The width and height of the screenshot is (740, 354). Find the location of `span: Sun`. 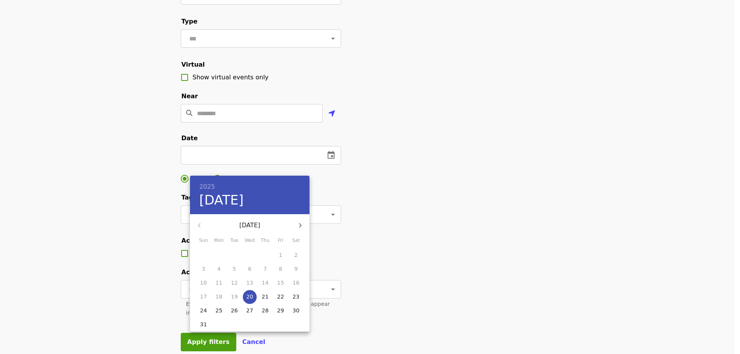

span: Sun is located at coordinates (204, 241).